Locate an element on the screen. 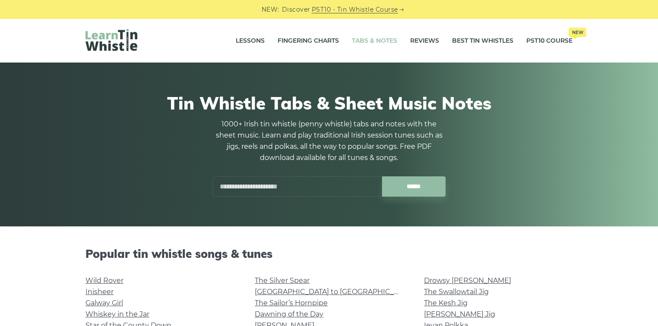  a: The Silver Spear is located at coordinates (282, 281).